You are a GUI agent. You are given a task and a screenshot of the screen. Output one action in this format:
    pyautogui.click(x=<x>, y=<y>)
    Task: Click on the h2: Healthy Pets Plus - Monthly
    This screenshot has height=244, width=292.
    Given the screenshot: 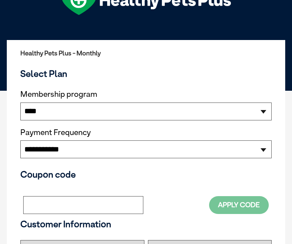 What is the action you would take?
    pyautogui.click(x=146, y=53)
    